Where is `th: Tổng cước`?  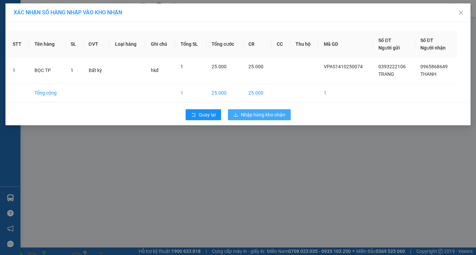
th: Tổng cước is located at coordinates (224, 44).